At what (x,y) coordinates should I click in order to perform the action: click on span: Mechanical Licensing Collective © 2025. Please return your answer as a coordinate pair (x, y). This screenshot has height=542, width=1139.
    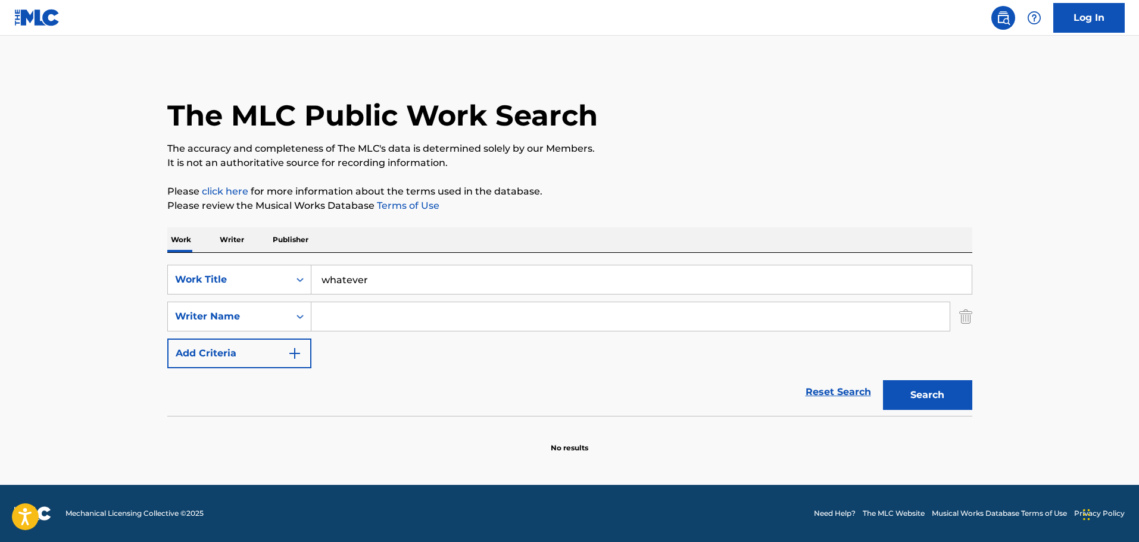
    Looking at the image, I should click on (135, 514).